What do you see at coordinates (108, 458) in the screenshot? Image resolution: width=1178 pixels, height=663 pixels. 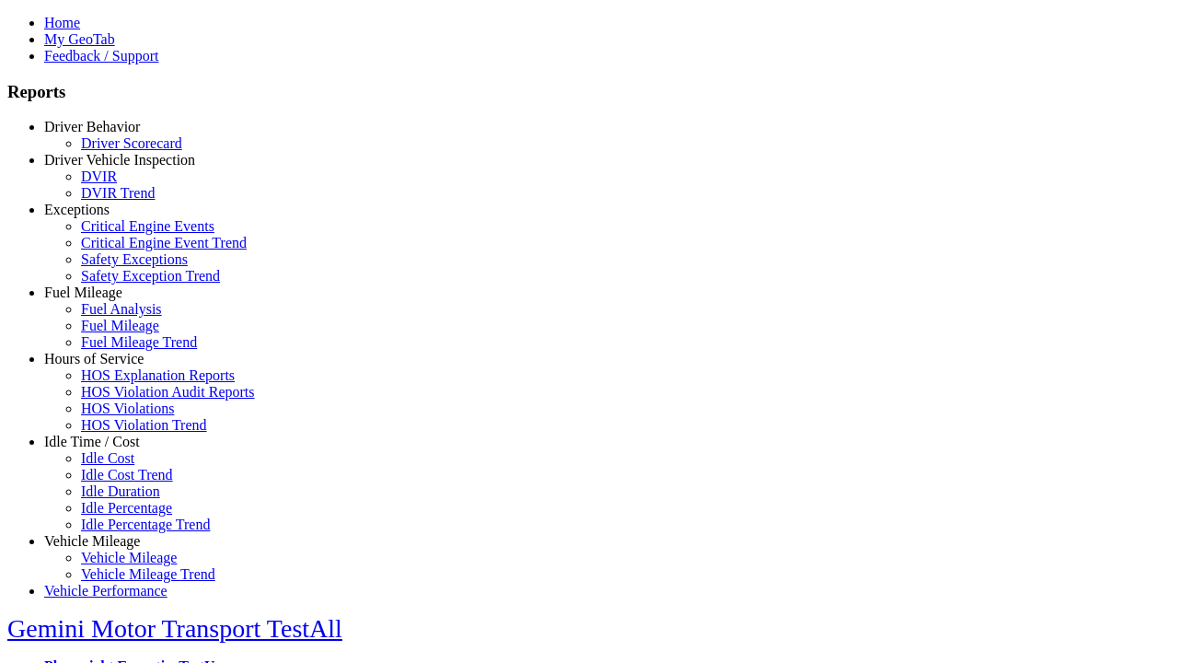 I see `a: Idle Cost` at bounding box center [108, 458].